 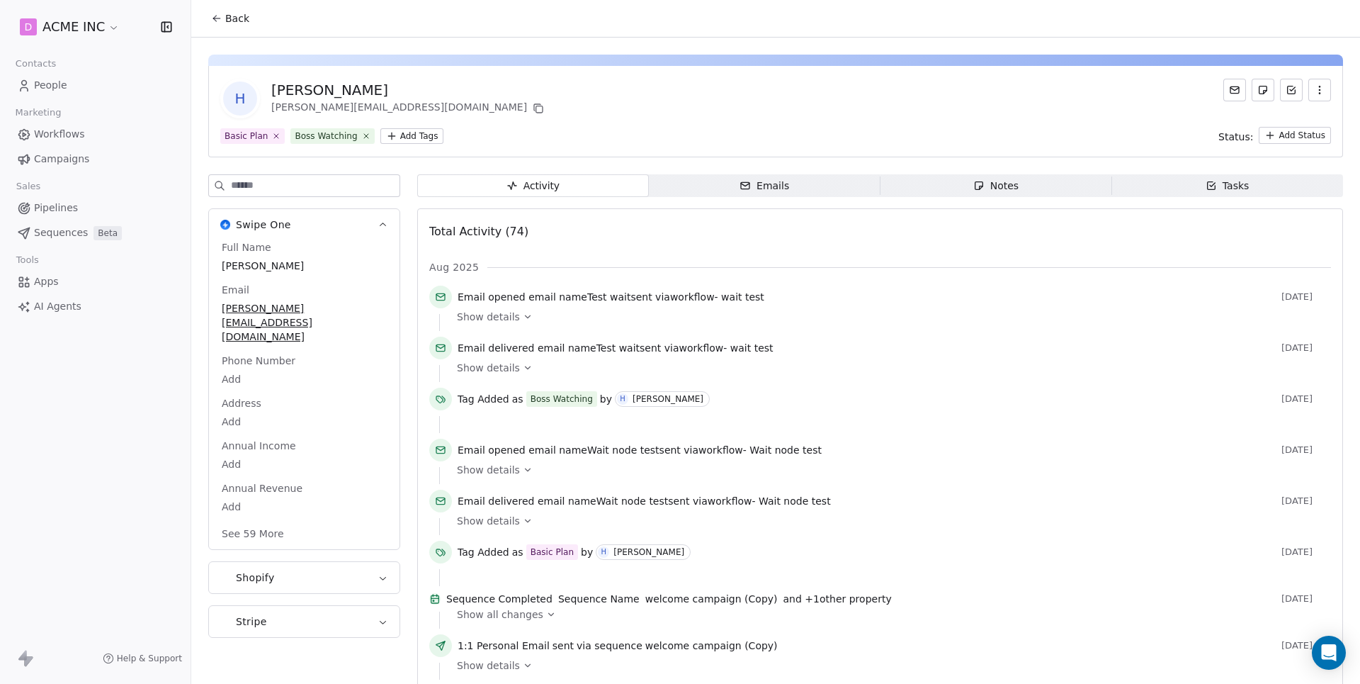 I want to click on span: via sequence, so click(x=609, y=645).